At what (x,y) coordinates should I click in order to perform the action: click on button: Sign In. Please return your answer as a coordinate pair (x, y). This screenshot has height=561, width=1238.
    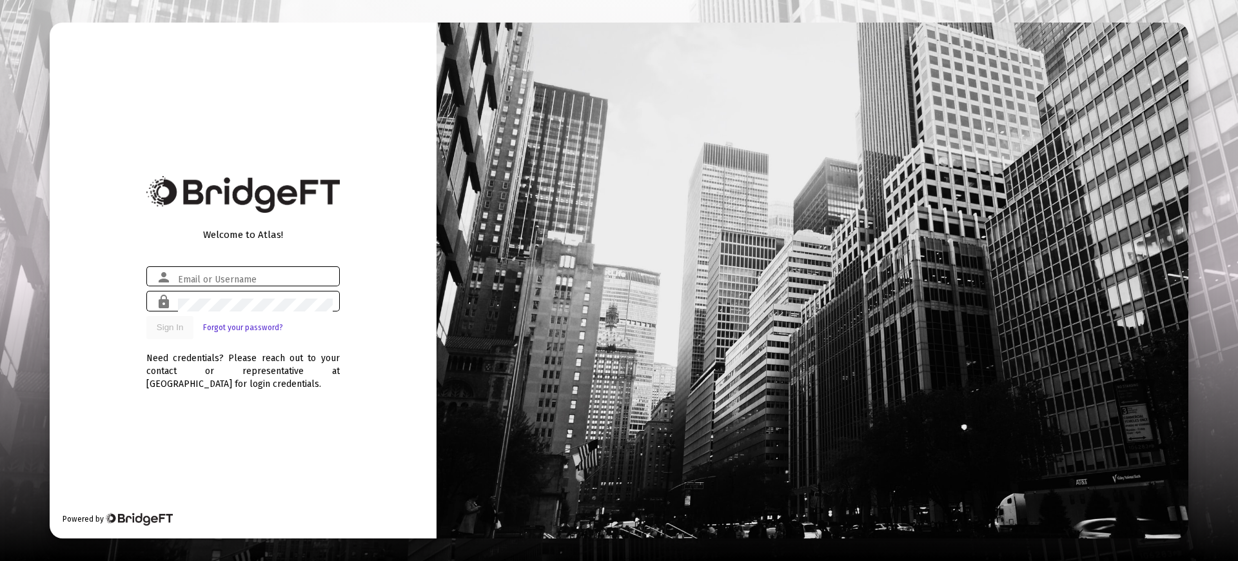
    Looking at the image, I should click on (170, 328).